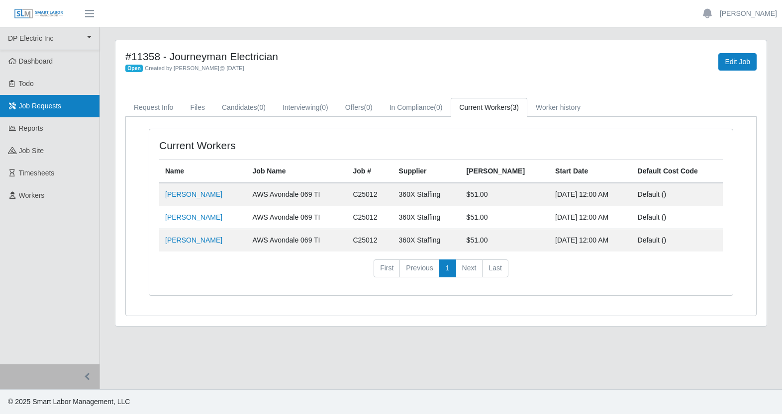 The height and width of the screenshot is (414, 782). I want to click on span: © 2025 Smart Labor Management, LLC, so click(69, 402).